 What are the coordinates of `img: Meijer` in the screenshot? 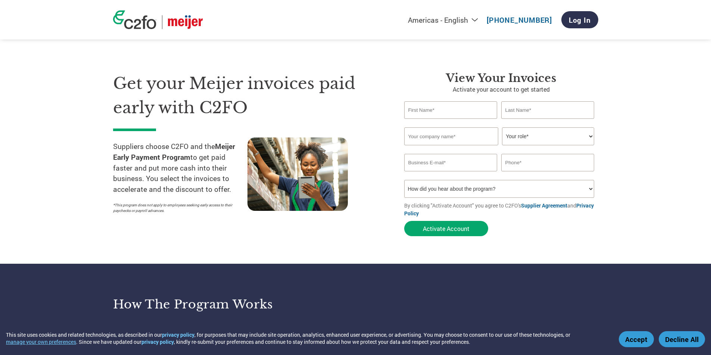 It's located at (185, 22).